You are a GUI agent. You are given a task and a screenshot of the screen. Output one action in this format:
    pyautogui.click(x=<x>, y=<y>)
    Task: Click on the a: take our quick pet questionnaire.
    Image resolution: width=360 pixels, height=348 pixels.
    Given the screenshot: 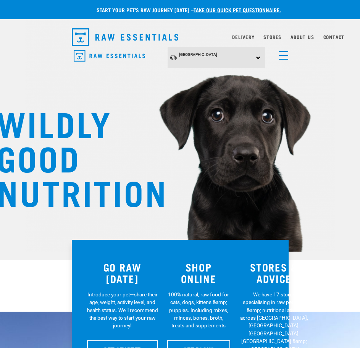 What is the action you would take?
    pyautogui.click(x=237, y=10)
    